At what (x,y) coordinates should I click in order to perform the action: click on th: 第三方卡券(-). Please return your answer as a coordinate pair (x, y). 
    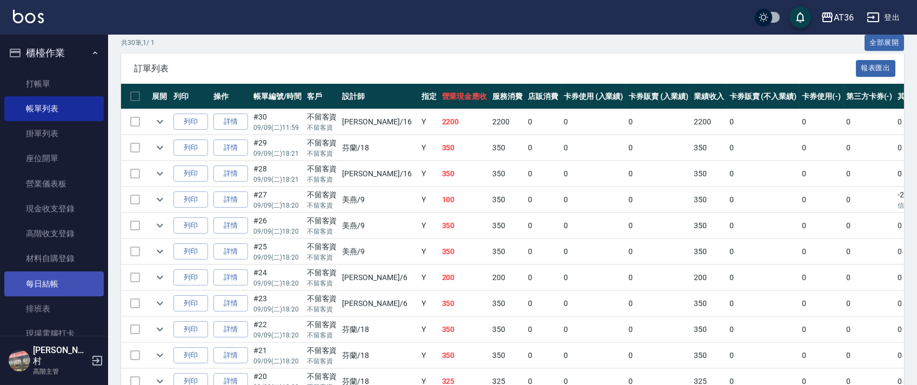
    Looking at the image, I should click on (870, 96).